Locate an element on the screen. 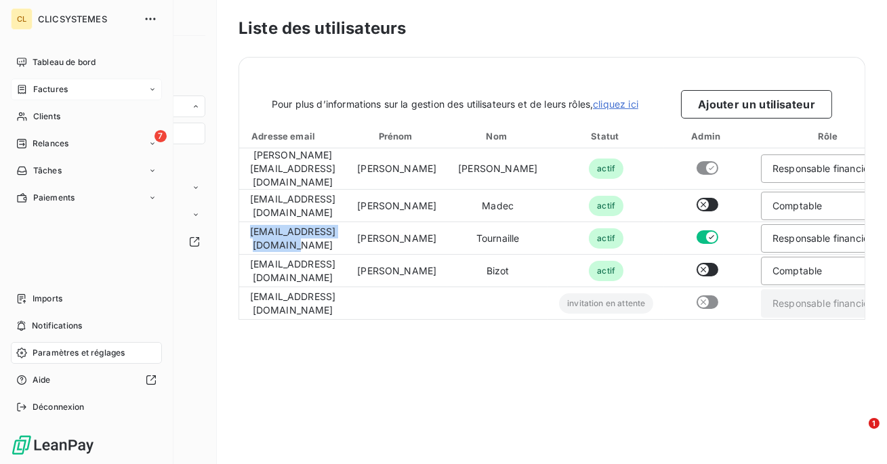  span: Paiements is located at coordinates (54, 198).